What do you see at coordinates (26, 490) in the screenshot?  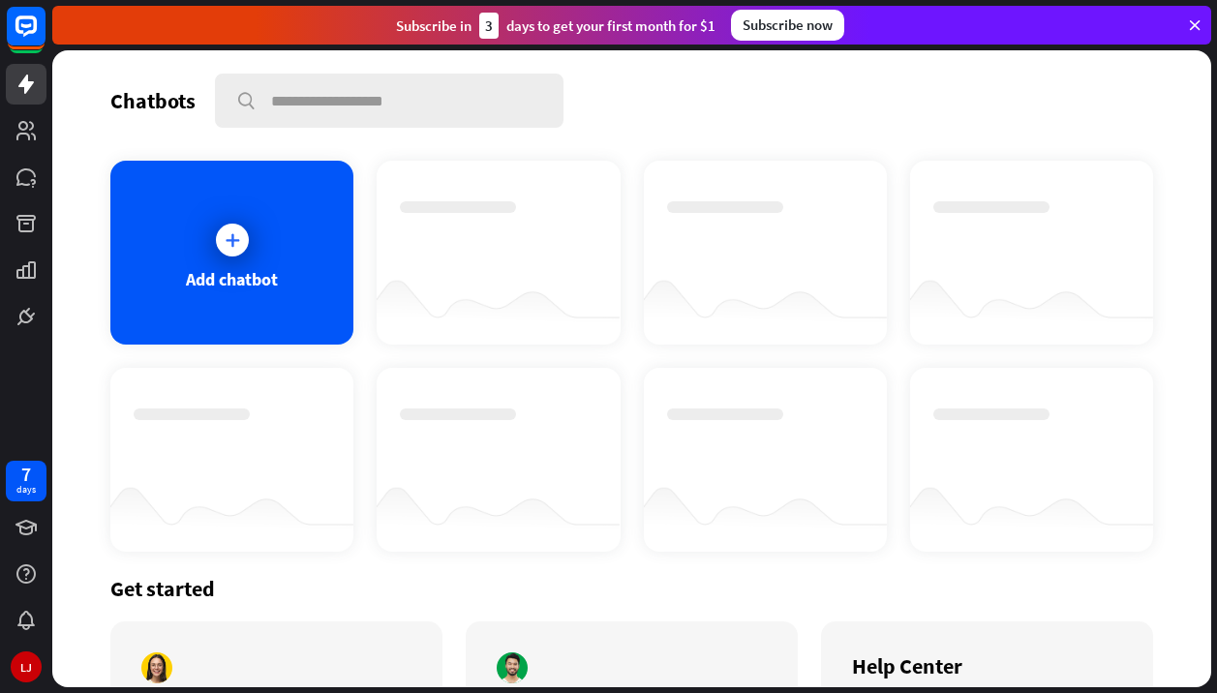 I see `div: days` at bounding box center [26, 490].